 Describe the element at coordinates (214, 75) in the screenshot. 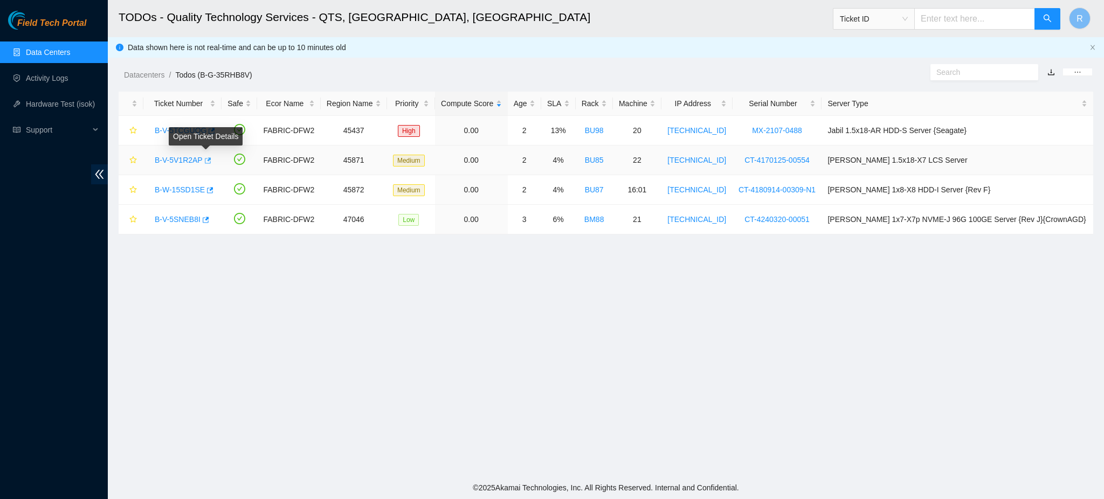

I see `a: Todos (B-G-35RHB8V)` at that location.